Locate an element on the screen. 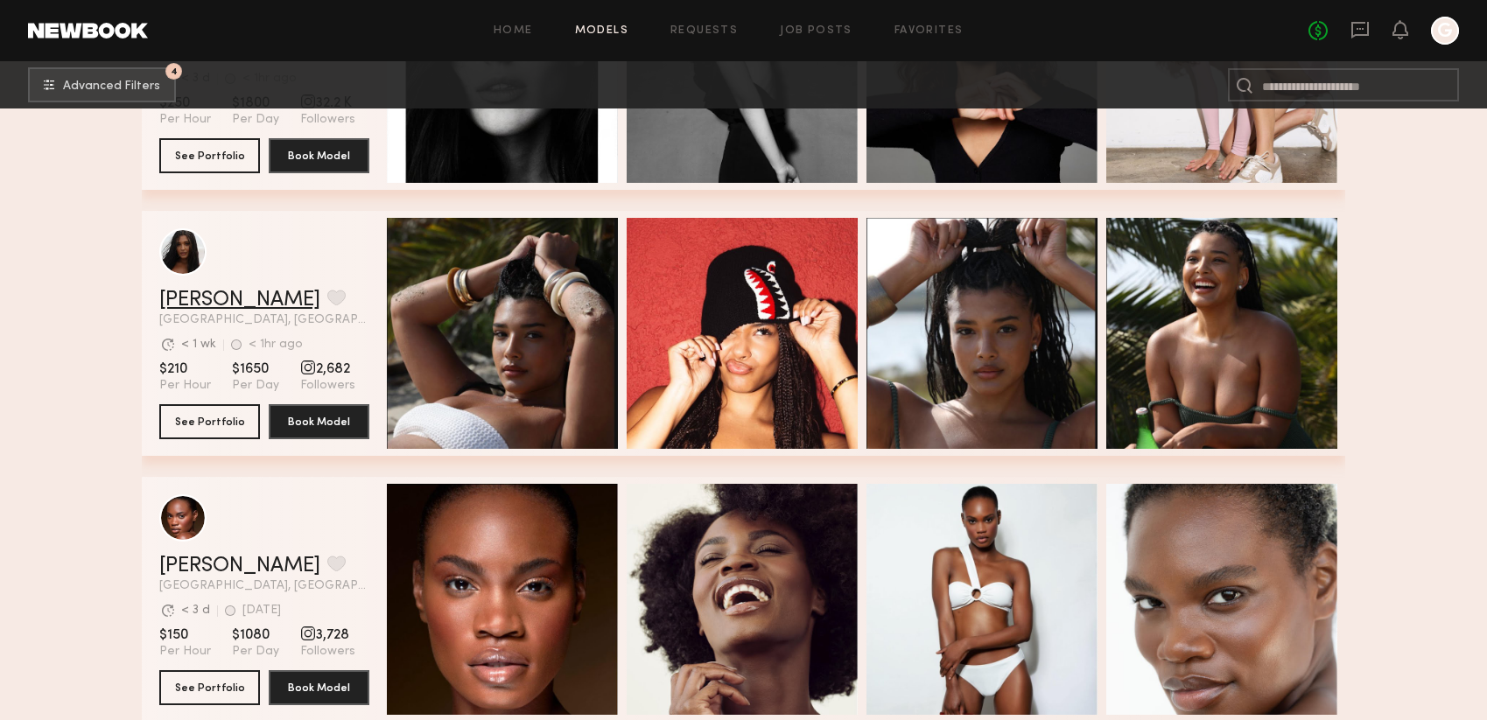 The image size is (1487, 720). div: < 1hr ago is located at coordinates (276, 345).